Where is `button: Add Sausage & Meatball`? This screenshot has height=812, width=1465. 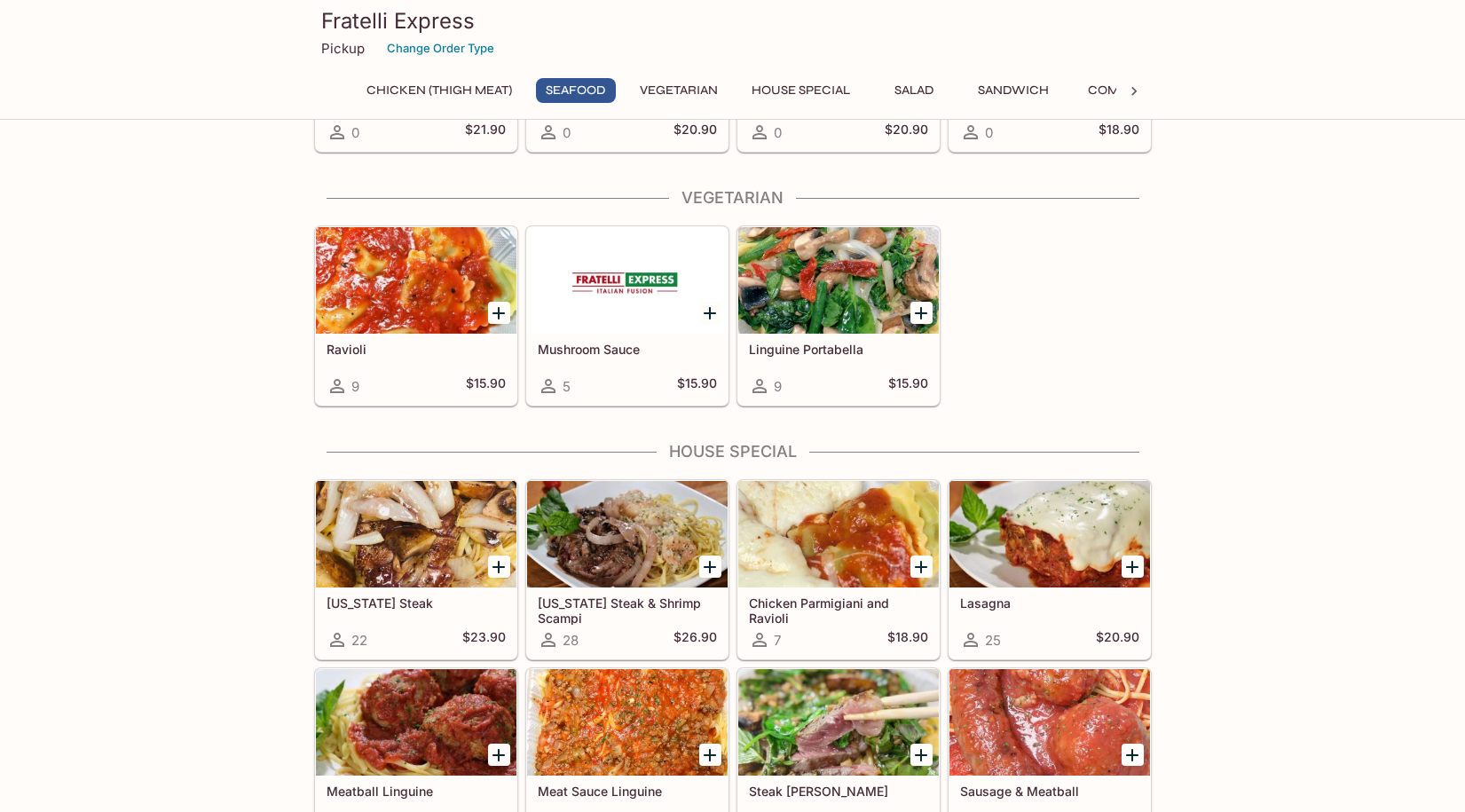 button: Add Sausage & Meatball is located at coordinates (1132, 755).